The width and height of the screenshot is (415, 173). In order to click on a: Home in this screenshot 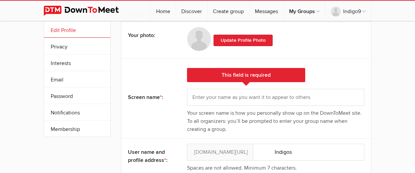, I will do `click(163, 11)`.